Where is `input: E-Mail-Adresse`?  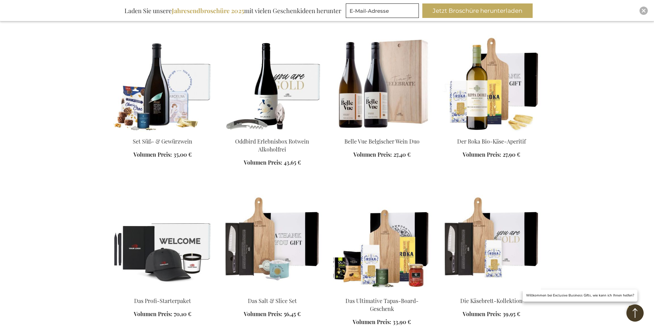 input: E-Mail-Adresse is located at coordinates (382, 11).